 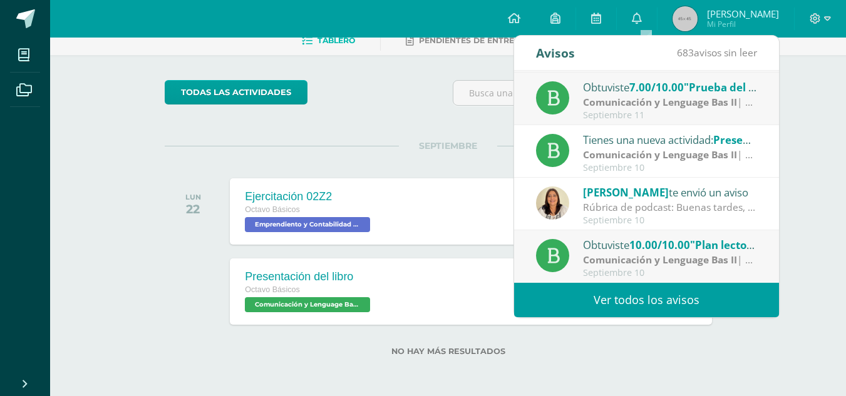 What do you see at coordinates (307, 225) in the screenshot?
I see `span: Emprendiento y Contabilidad Bas II 'A'` at bounding box center [307, 225].